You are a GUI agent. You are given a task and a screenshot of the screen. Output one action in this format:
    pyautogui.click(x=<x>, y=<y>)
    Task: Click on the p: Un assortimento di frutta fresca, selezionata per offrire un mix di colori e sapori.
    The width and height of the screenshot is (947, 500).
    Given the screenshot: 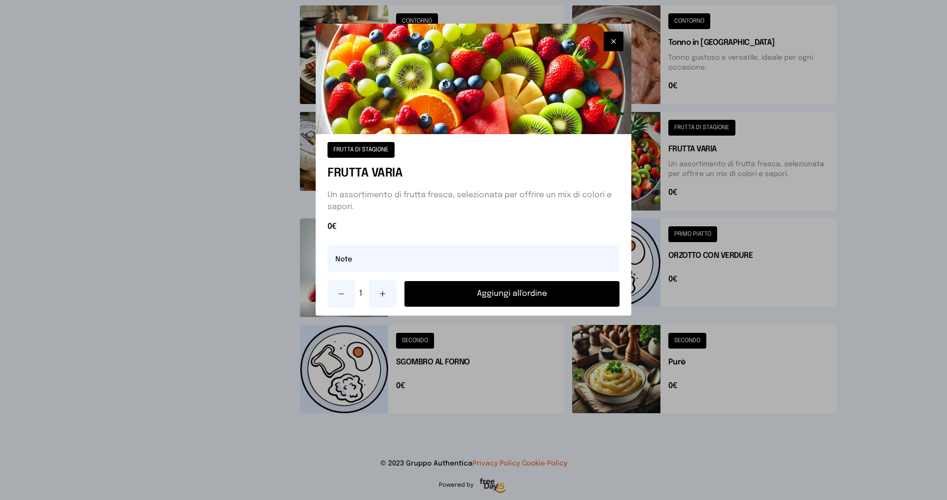 What is the action you would take?
    pyautogui.click(x=473, y=201)
    